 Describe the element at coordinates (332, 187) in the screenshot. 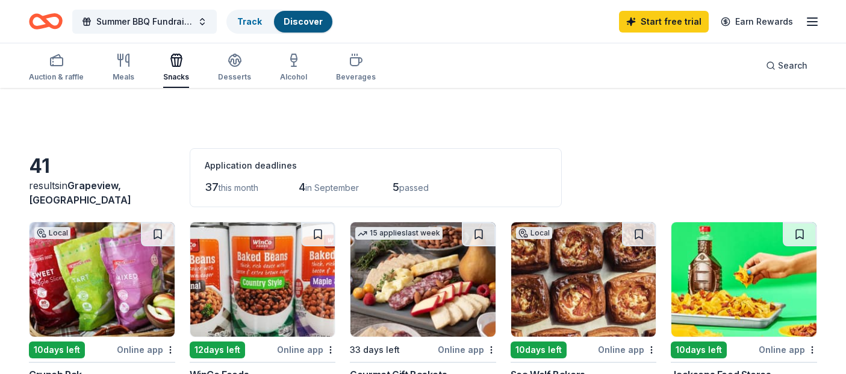

I see `span: in September` at that location.